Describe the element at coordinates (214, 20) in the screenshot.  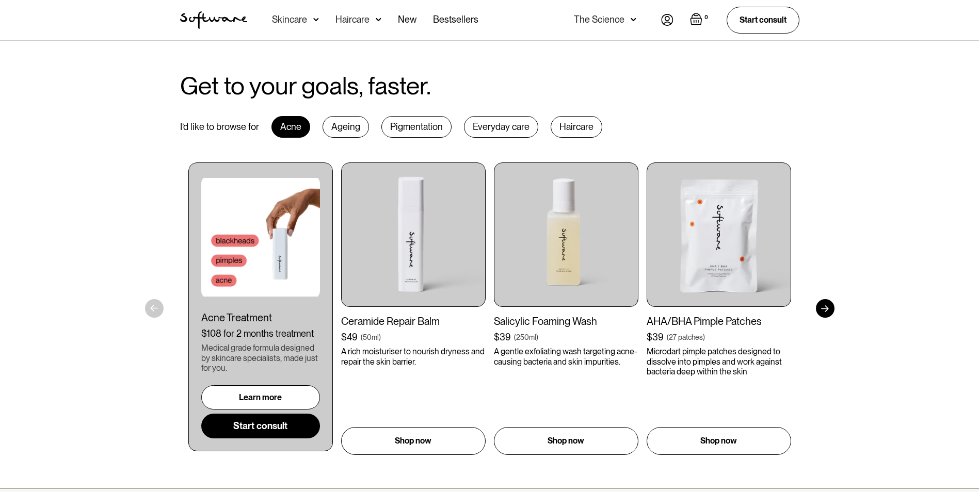
I see `a: home` at that location.